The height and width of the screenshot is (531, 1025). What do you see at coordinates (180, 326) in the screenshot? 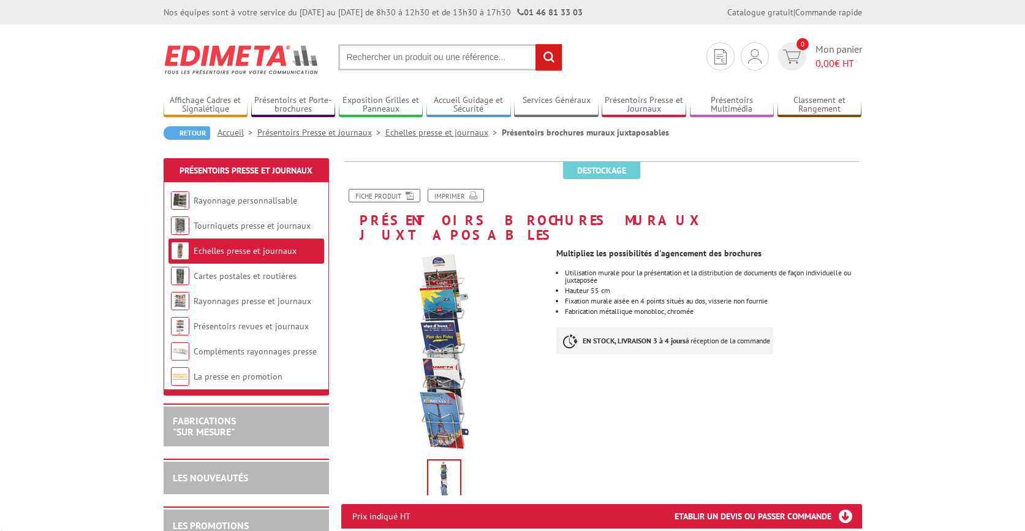
I see `img: Présentoirs revues et journaux` at bounding box center [180, 326].